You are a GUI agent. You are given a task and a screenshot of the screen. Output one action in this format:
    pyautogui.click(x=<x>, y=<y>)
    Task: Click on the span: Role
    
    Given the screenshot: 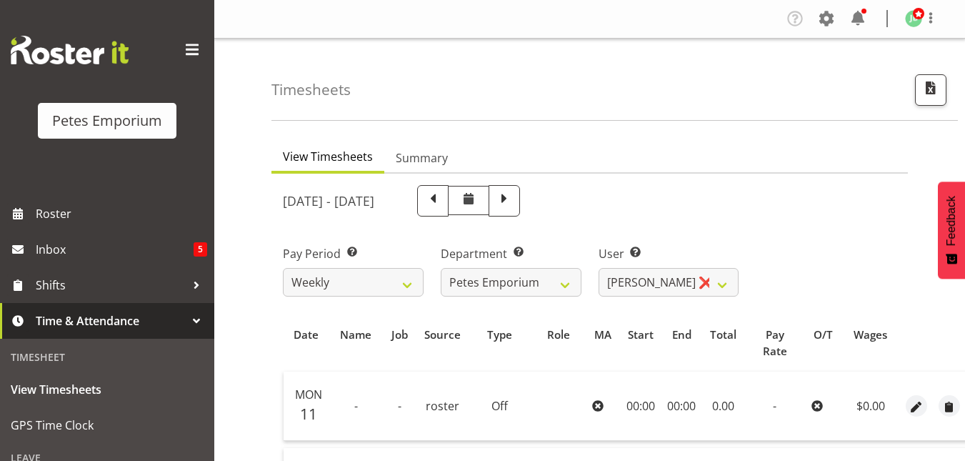 What is the action you would take?
    pyautogui.click(x=559, y=334)
    